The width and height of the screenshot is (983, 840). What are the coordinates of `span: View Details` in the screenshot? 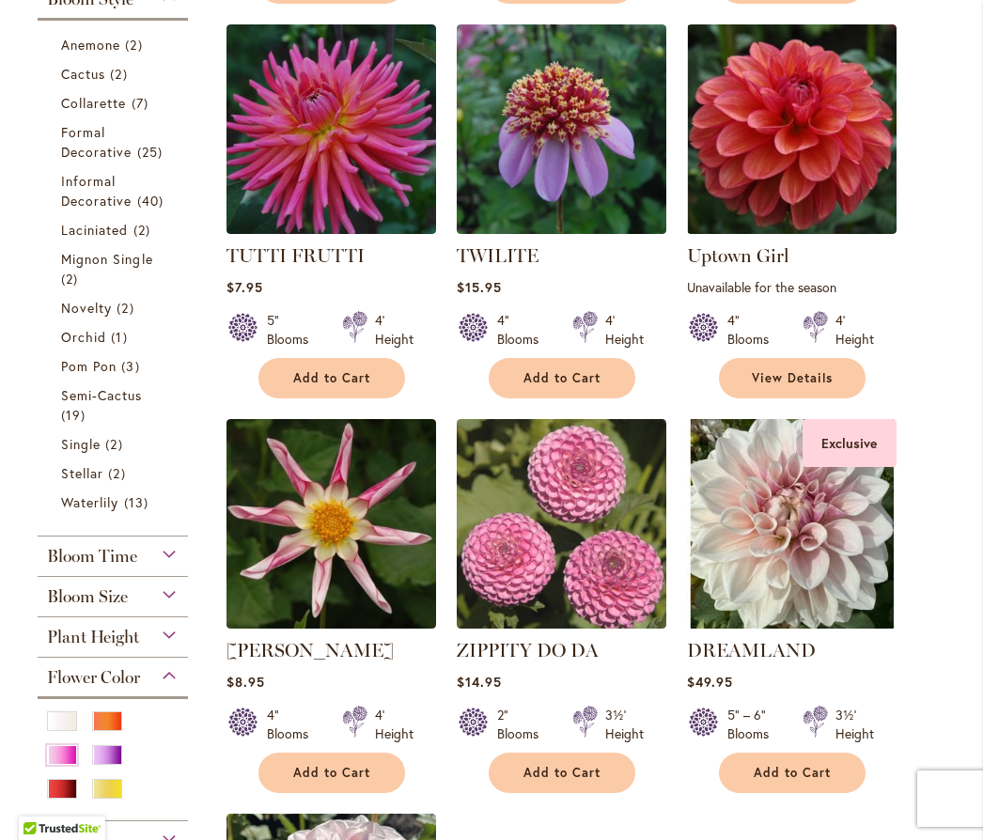 It's located at (792, 378).